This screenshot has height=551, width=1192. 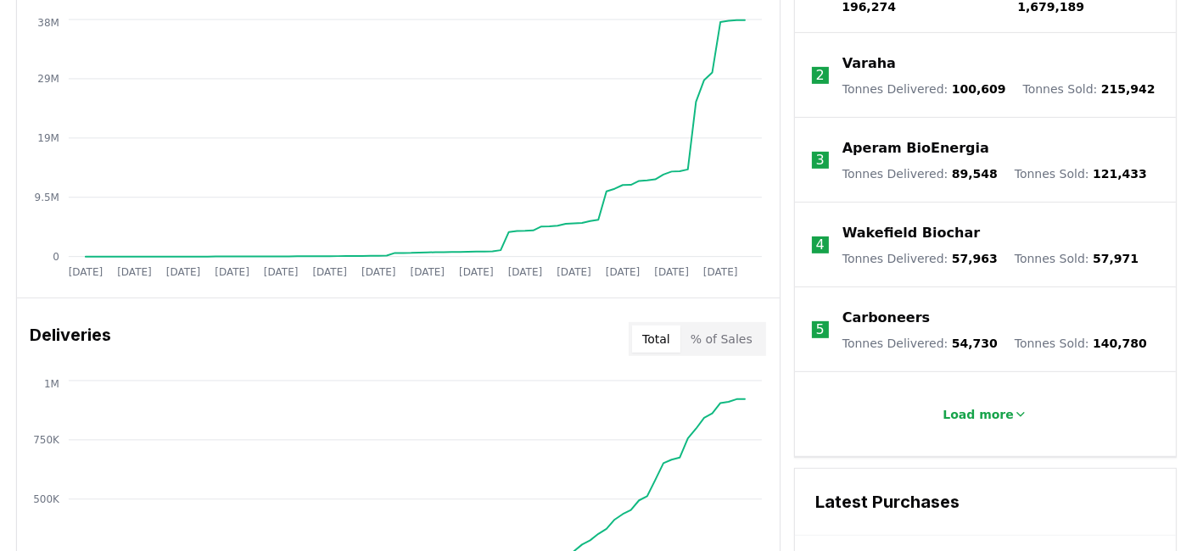 I want to click on h3: Latest Purchases, so click(x=985, y=502).